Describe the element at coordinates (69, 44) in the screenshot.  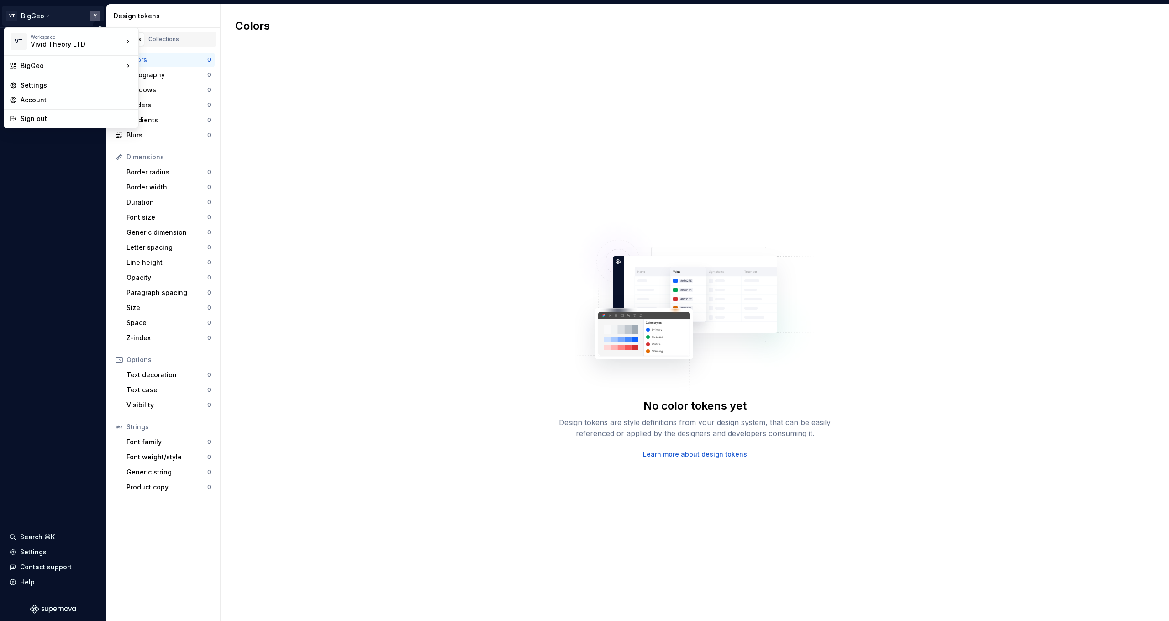
I see `div: Vivid Theory LTD` at that location.